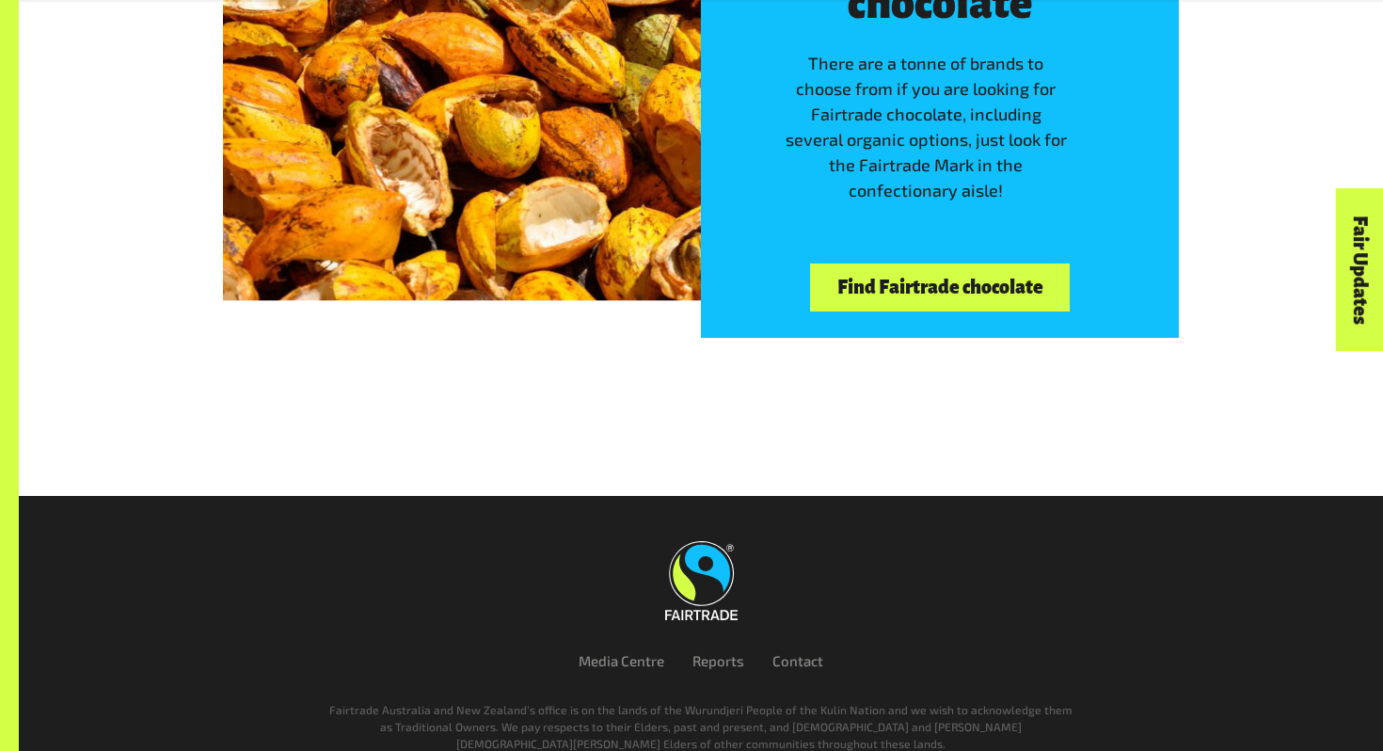 The width and height of the screenshot is (1383, 751). I want to click on span: There are a tonne of brands to choose from if you are looking for Fairtrade chocolate, including ..., so click(925, 126).